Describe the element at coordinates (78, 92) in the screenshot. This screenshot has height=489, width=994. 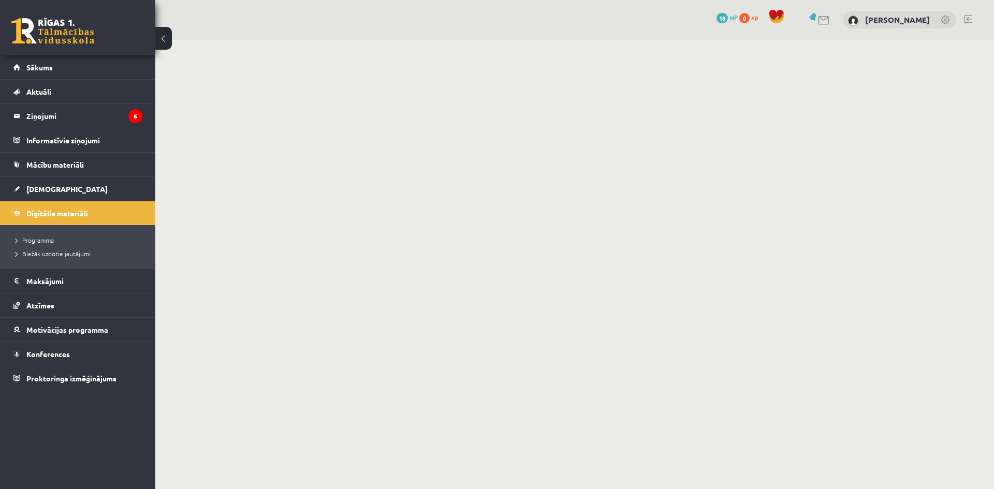
I see `a: Aktuāli` at that location.